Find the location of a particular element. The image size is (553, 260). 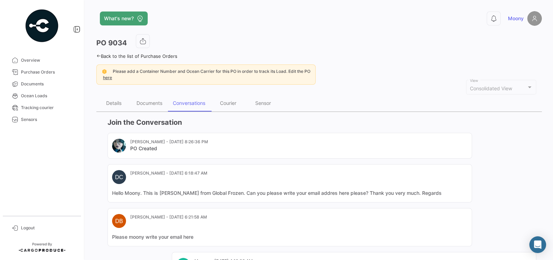

span: Consolidated View is located at coordinates (491, 88).